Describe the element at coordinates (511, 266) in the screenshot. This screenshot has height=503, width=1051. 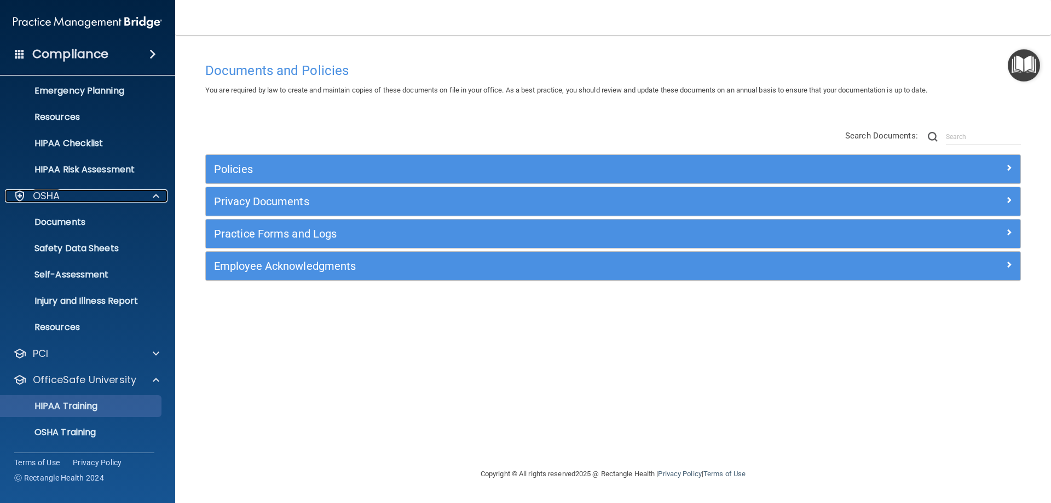
I see `h5: Employee Acknowledgments` at that location.